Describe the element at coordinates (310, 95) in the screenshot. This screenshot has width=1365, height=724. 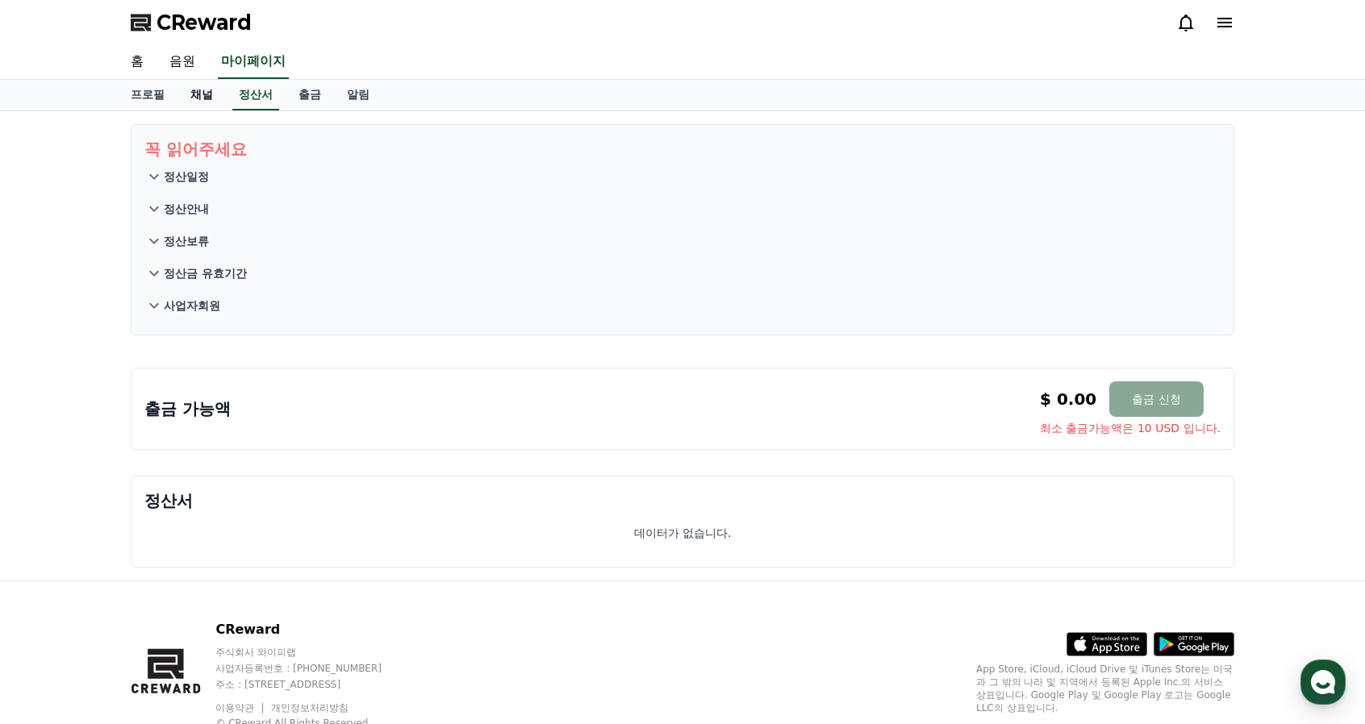
I see `a: 출금` at that location.